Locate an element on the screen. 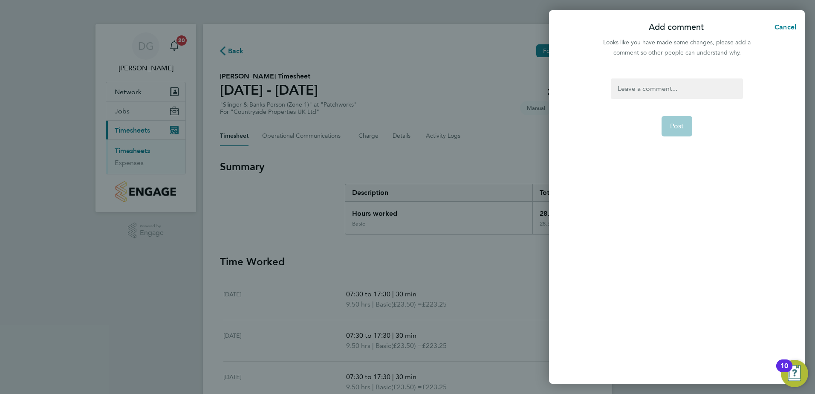  div: Looks like you have made some changes, please add a comment so other people can understand why. is located at coordinates (677, 48).